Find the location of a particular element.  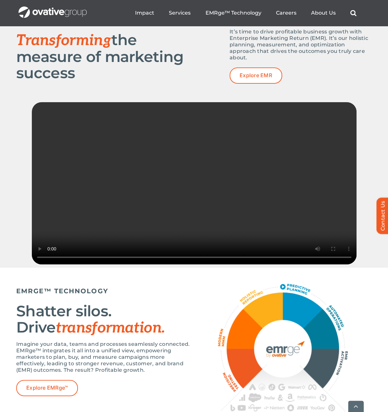

span: Explore EMRge™ is located at coordinates (47, 388).